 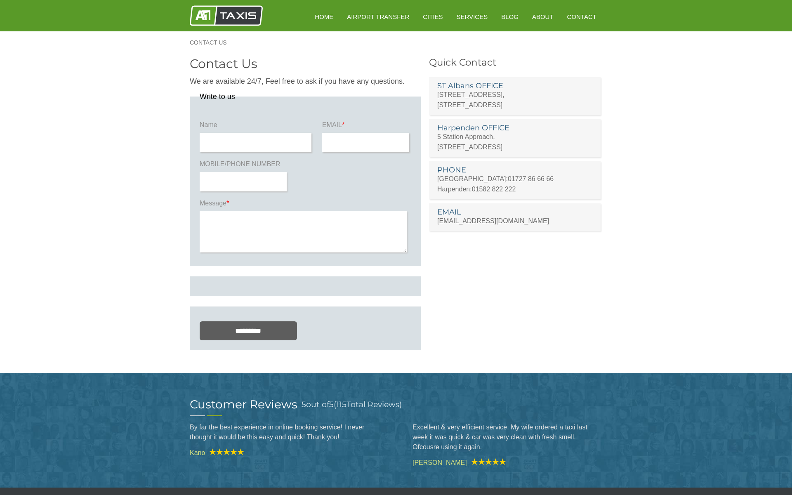 What do you see at coordinates (515, 128) in the screenshot?
I see `h3: Harpenden OFFICE` at bounding box center [515, 128].